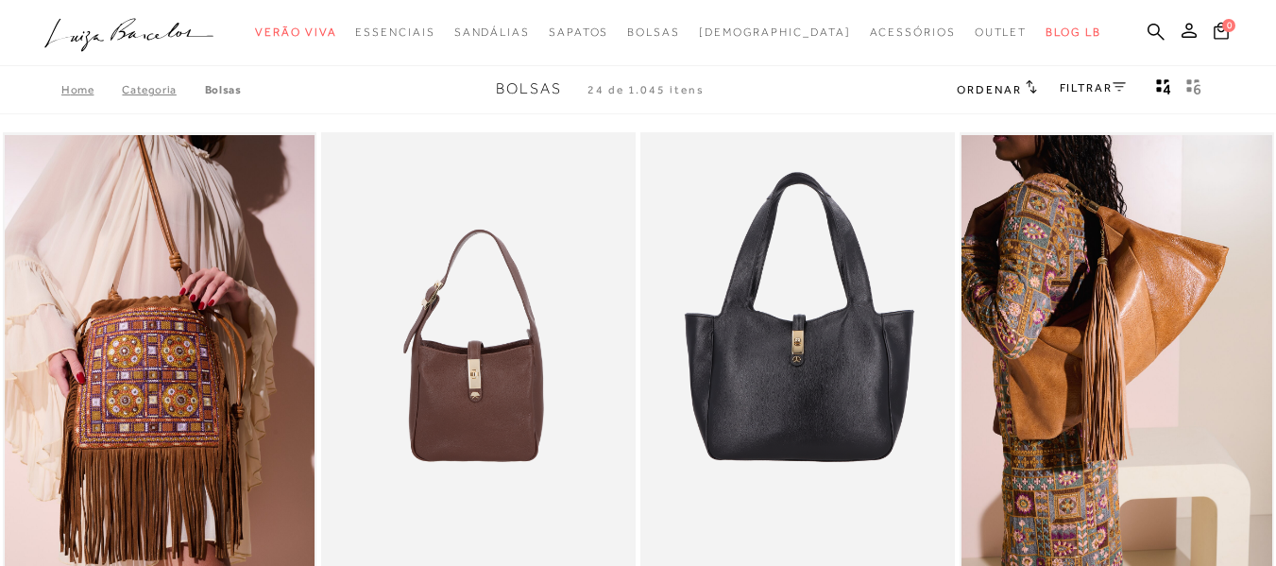 Image resolution: width=1276 pixels, height=566 pixels. I want to click on button: gridText6Desc, so click(1194, 90).